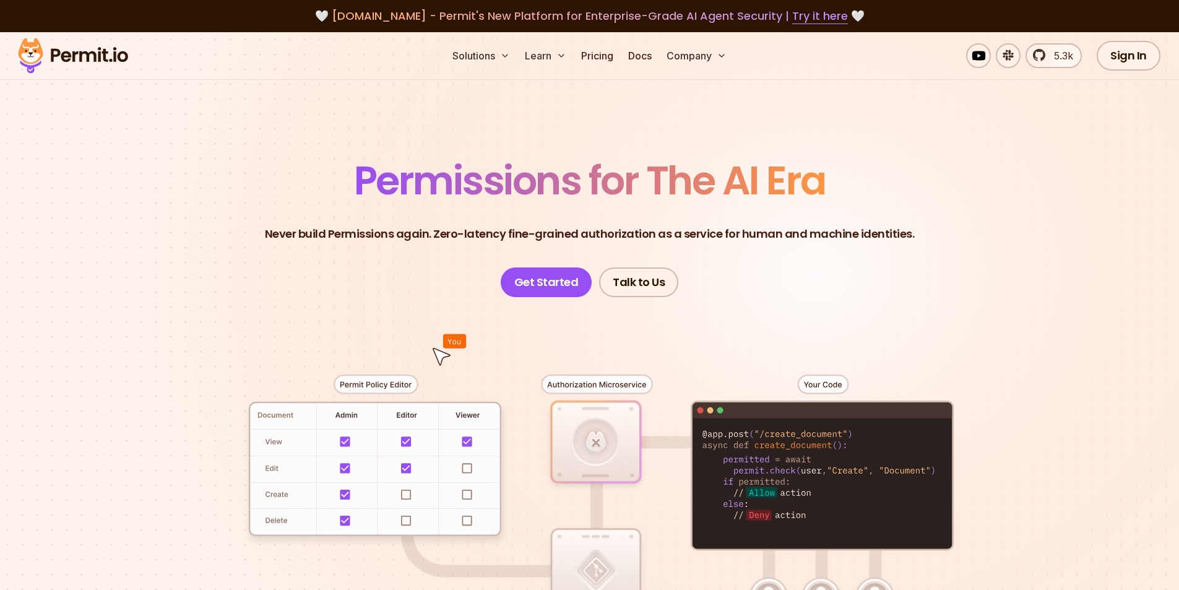 The height and width of the screenshot is (590, 1179). Describe the element at coordinates (1128, 56) in the screenshot. I see `a: Sign In` at that location.